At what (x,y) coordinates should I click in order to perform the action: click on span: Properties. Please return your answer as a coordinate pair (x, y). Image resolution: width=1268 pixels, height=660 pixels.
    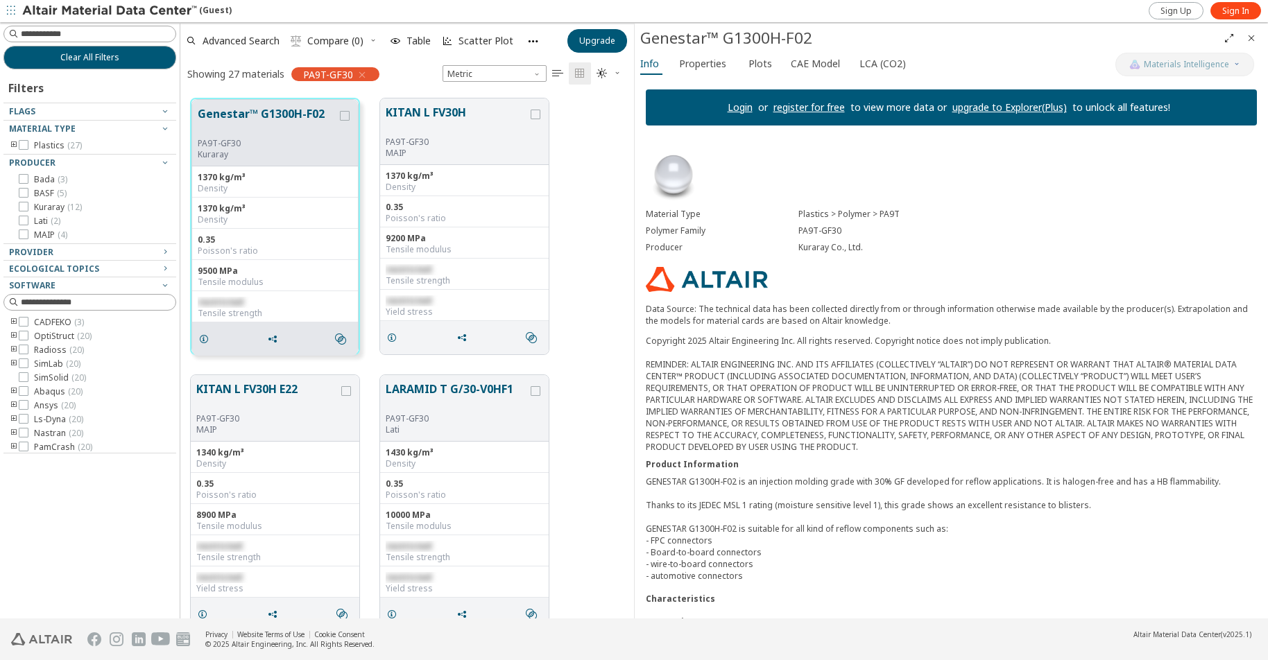
    Looking at the image, I should click on (703, 64).